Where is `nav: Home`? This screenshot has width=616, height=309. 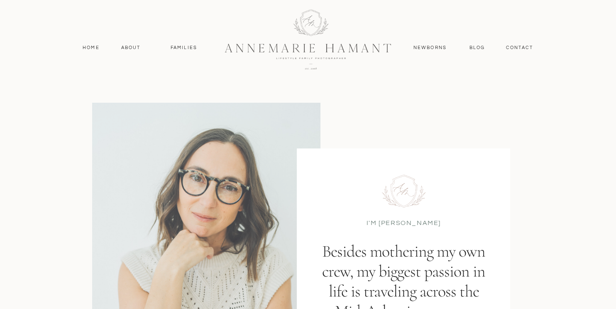 nav: Home is located at coordinates (91, 48).